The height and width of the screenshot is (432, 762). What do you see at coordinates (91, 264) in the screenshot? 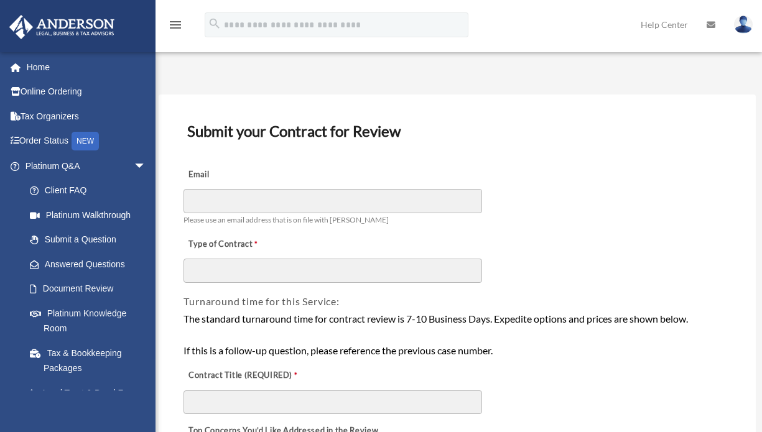
I see `a: Answered Questions` at bounding box center [91, 264].